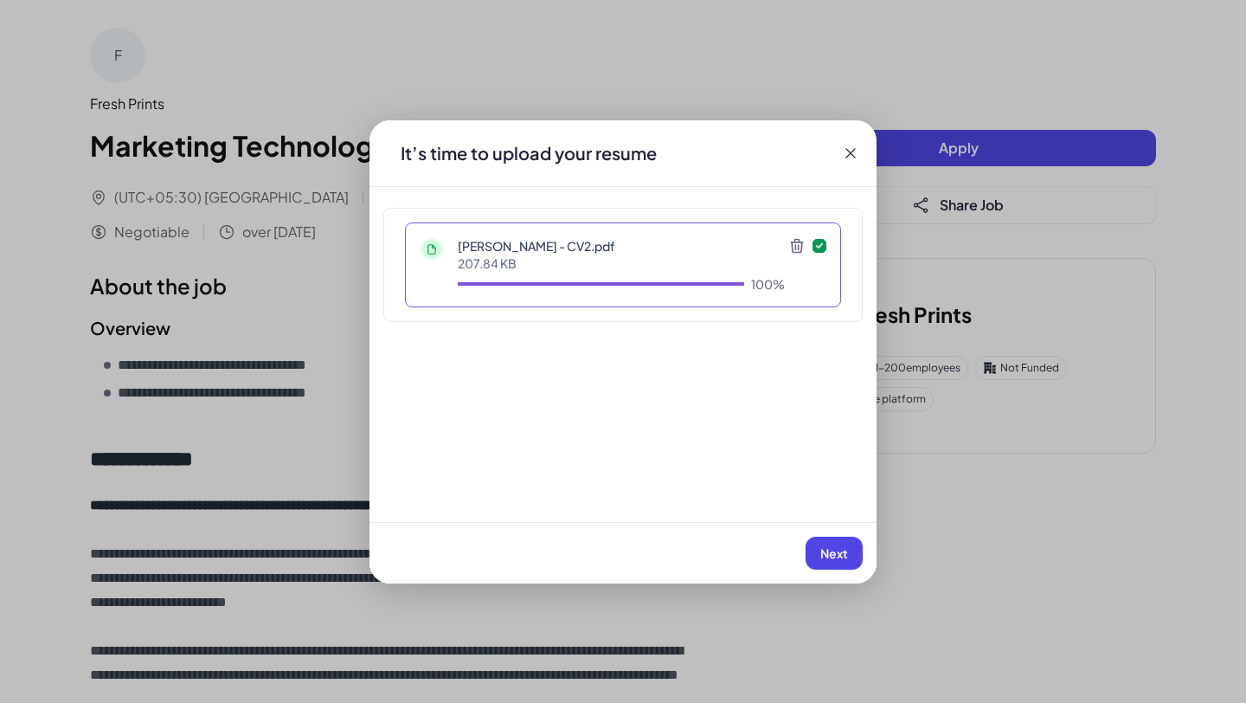 This screenshot has width=1246, height=703. What do you see at coordinates (529, 153) in the screenshot?
I see `div: It’s time to upload your resume` at bounding box center [529, 153].